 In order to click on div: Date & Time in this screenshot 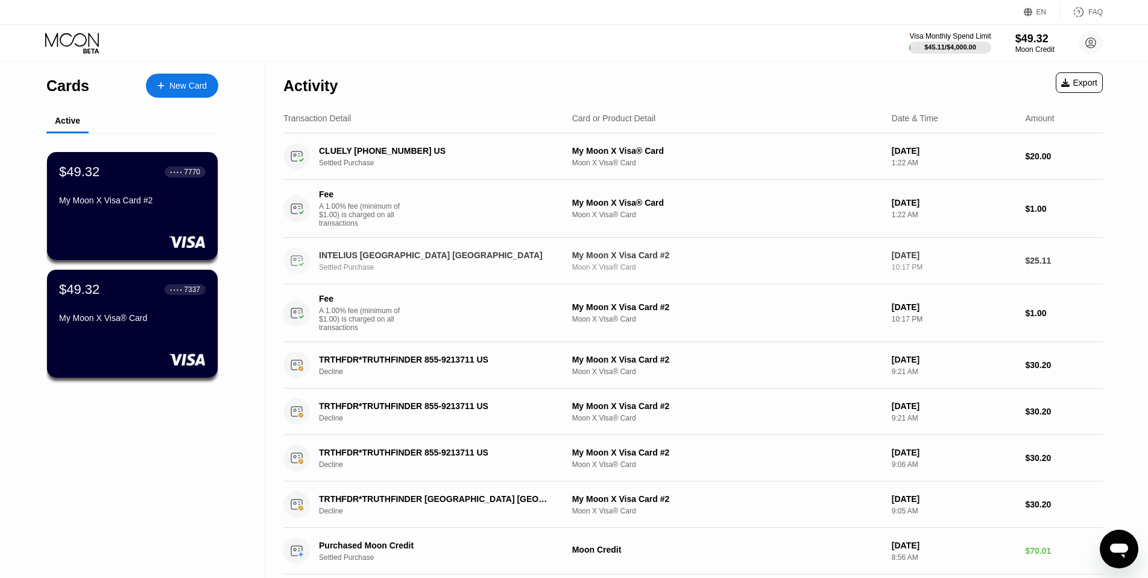, I will do `click(915, 118)`.